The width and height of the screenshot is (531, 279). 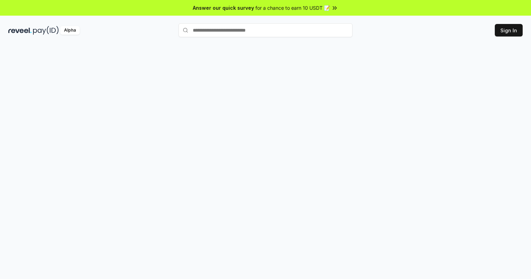 I want to click on button: Sign In, so click(x=509, y=30).